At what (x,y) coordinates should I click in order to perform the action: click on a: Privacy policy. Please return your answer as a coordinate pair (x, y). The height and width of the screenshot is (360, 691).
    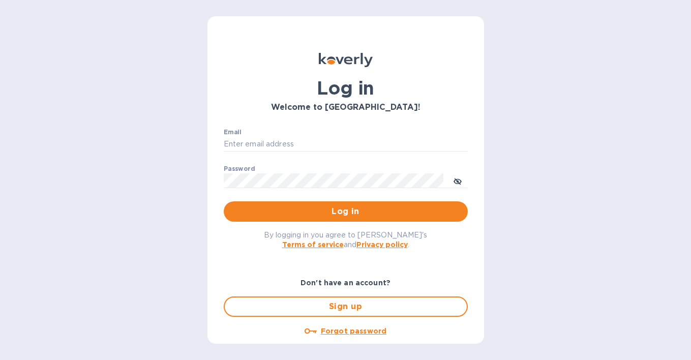
    Looking at the image, I should click on (382, 245).